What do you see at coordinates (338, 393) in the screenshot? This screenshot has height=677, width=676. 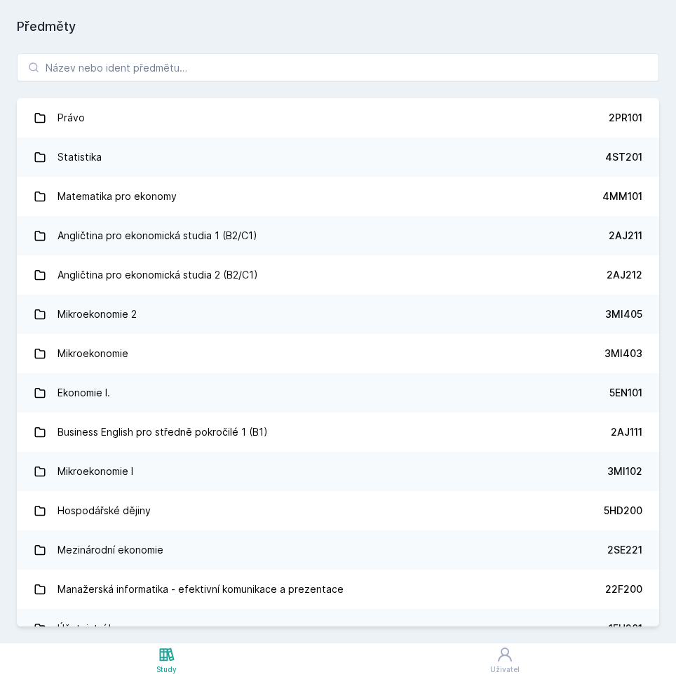 I see `a: Ekonomie I. 5EN101` at bounding box center [338, 393].